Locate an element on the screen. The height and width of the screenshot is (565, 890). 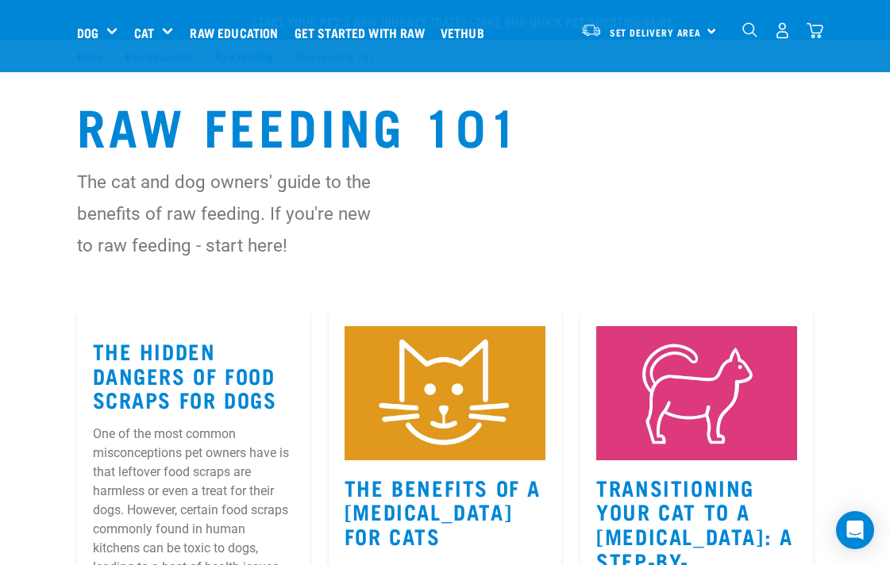
img: user.png is located at coordinates (782, 30).